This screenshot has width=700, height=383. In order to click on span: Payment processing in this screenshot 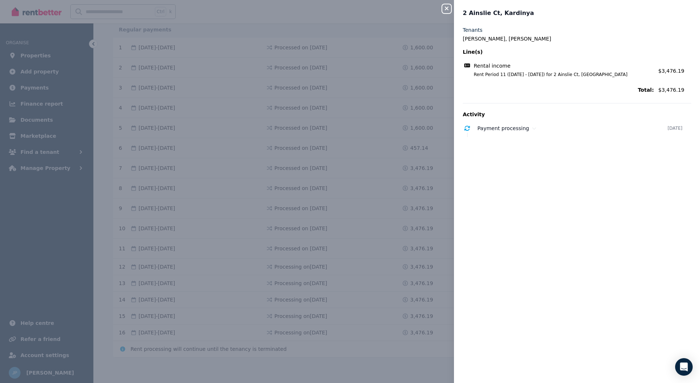, I will do `click(503, 128)`.